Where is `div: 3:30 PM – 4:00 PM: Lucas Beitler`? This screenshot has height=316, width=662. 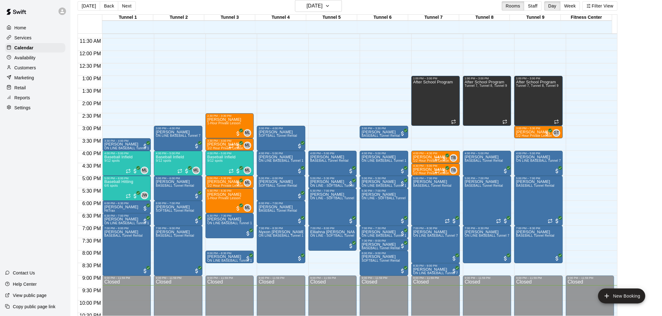 div: 3:30 PM – 4:00 PM: Lucas Beitler is located at coordinates (126, 145).